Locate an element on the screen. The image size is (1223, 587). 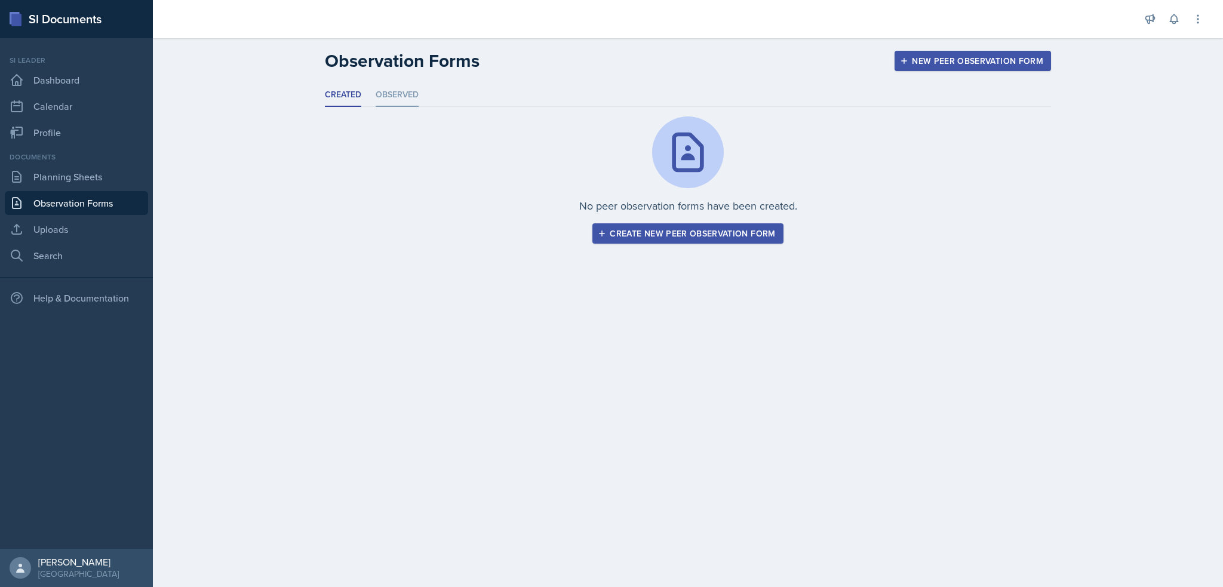
div: Si leader is located at coordinates (76, 60).